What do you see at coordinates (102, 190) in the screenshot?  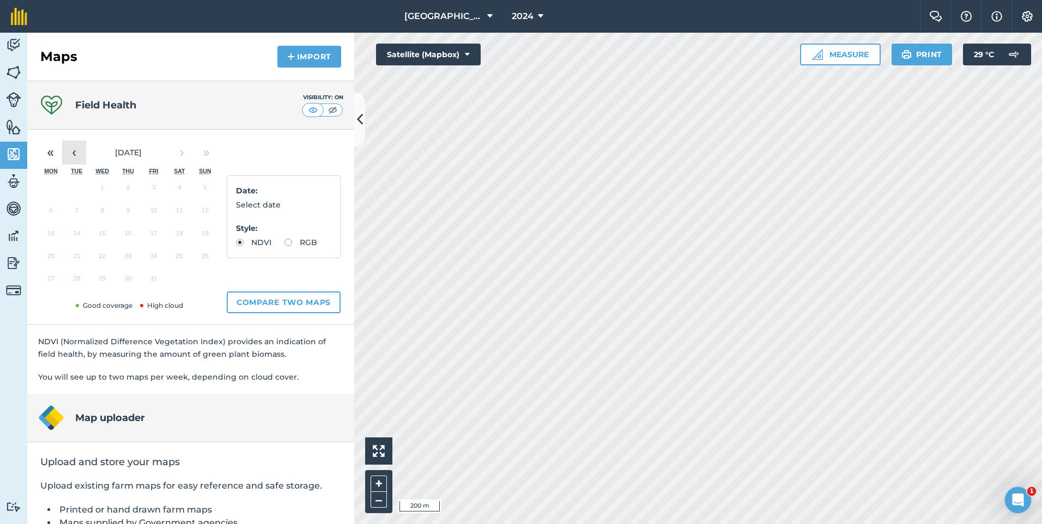 I see `button: 1 October 2025` at bounding box center [102, 190].